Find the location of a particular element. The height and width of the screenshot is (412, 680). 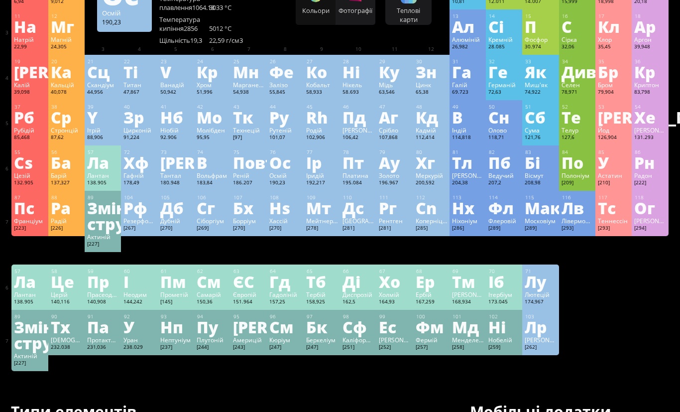

div: Мн is located at coordinates (249, 72).